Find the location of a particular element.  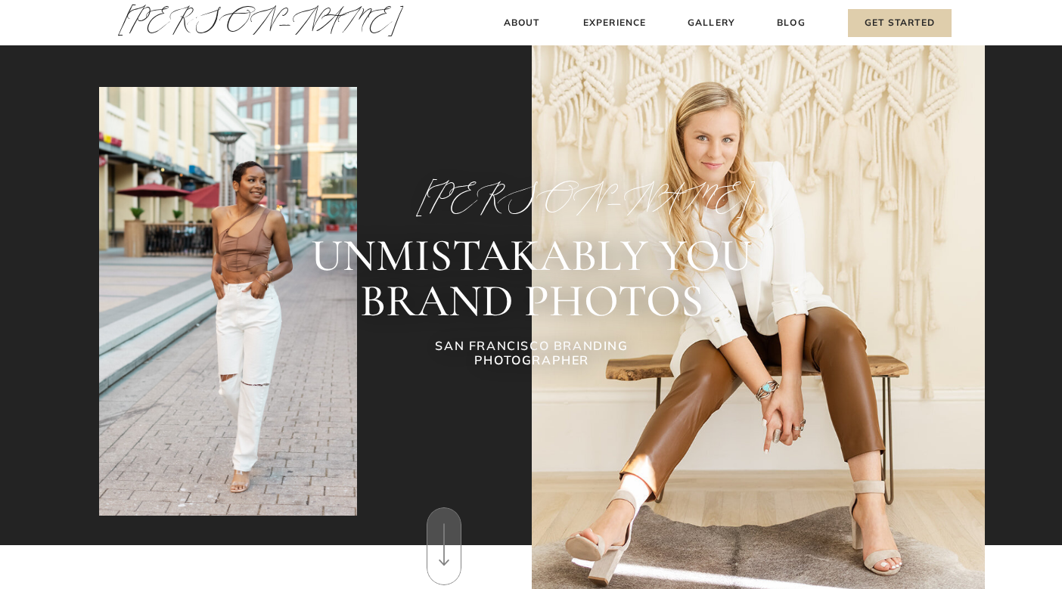

h3: Experience is located at coordinates (614, 23).